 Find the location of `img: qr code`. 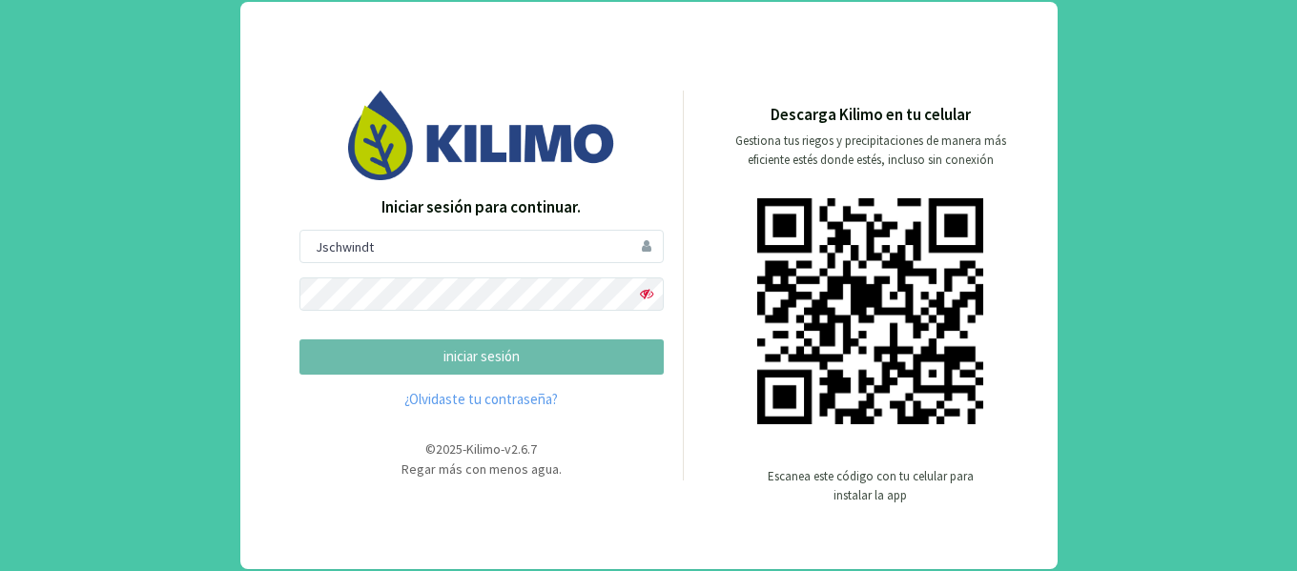

img: qr code is located at coordinates (870, 311).